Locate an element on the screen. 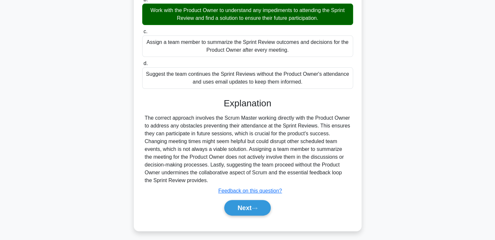 The width and height of the screenshot is (495, 240). span: c. is located at coordinates (145, 31).